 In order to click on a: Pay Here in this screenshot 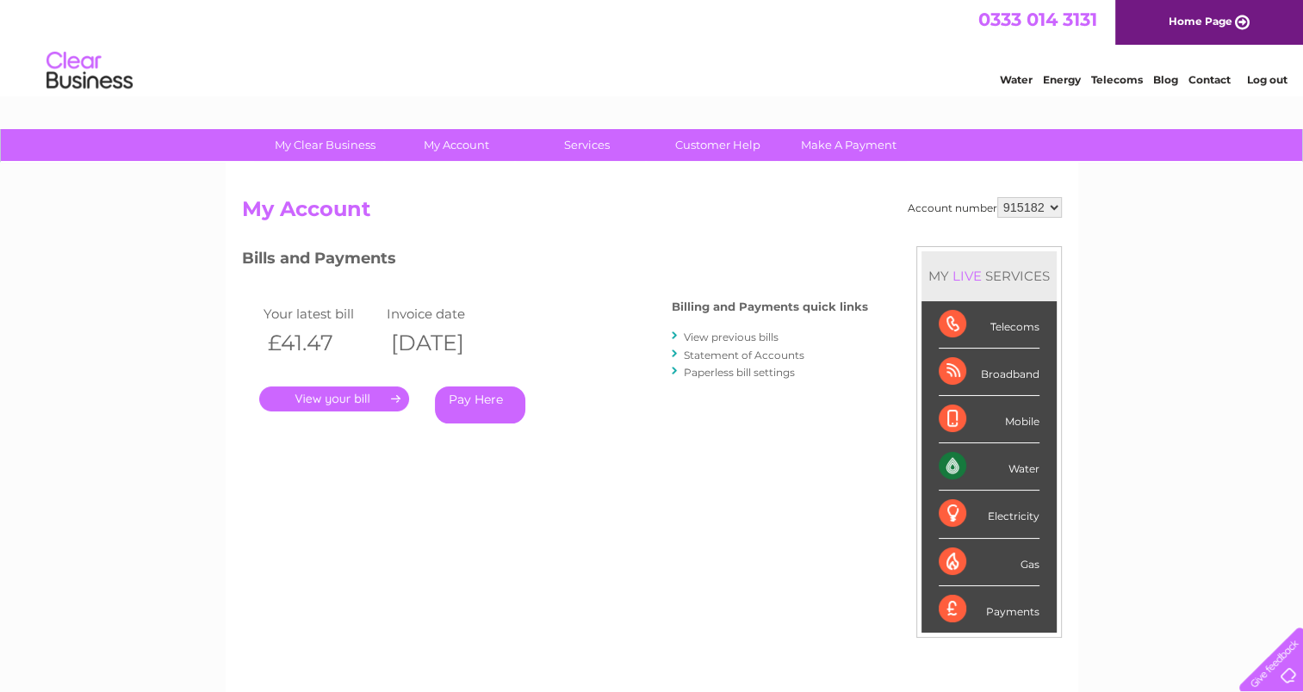, I will do `click(480, 405)`.